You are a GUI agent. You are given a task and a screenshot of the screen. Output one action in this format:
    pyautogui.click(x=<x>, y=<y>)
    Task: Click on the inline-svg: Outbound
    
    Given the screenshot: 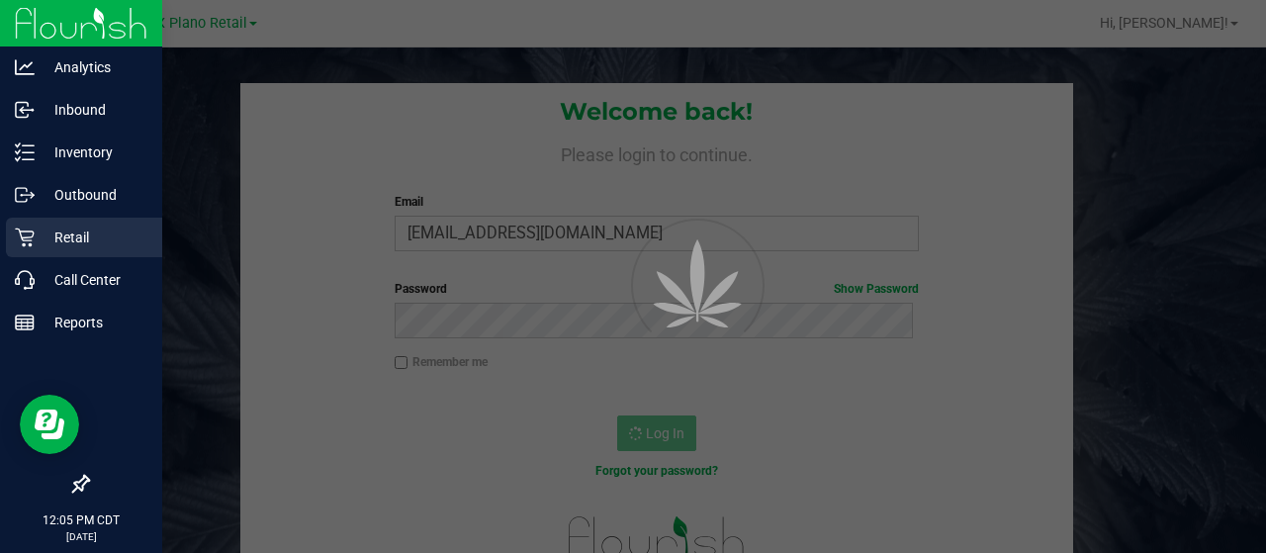 What is the action you would take?
    pyautogui.click(x=25, y=195)
    